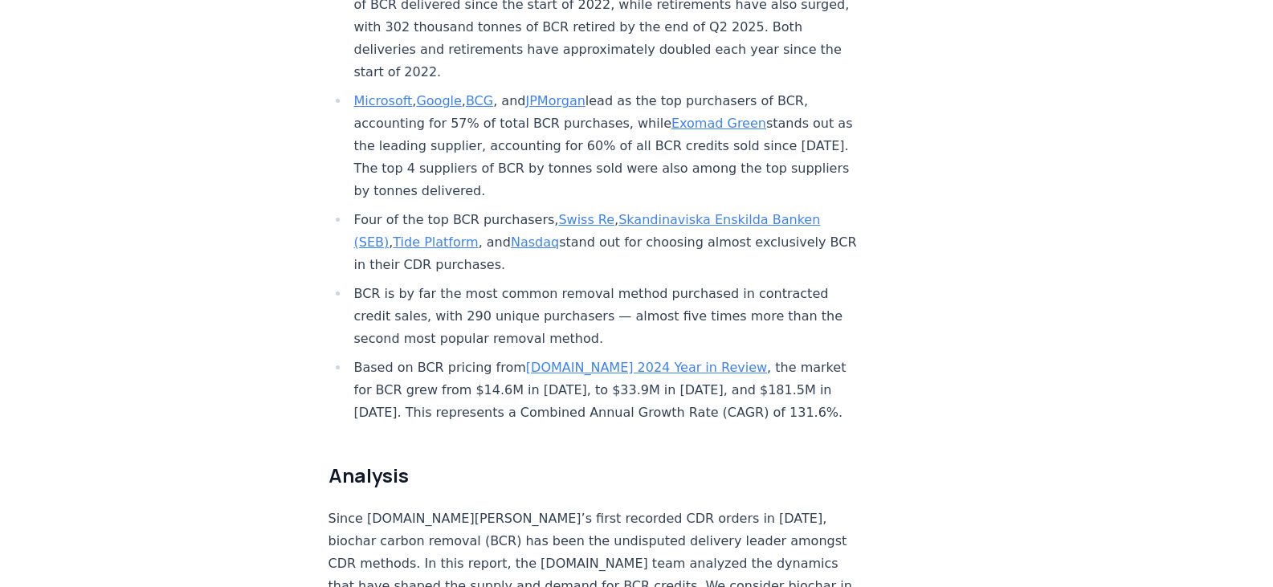 This screenshot has width=1273, height=587. I want to click on h2: Analysis, so click(594, 475).